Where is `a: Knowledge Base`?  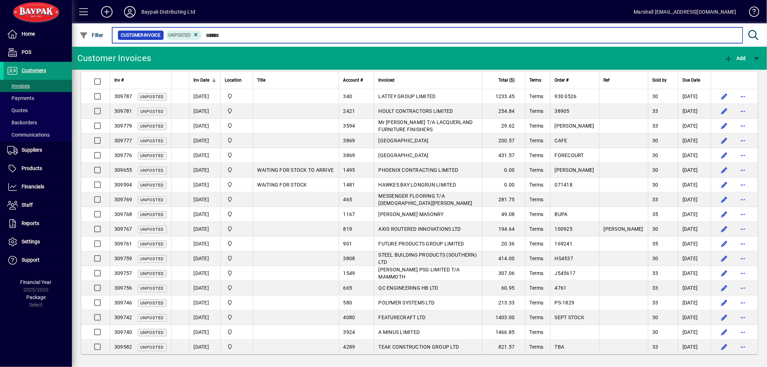
a: Knowledge Base is located at coordinates (751, 13).